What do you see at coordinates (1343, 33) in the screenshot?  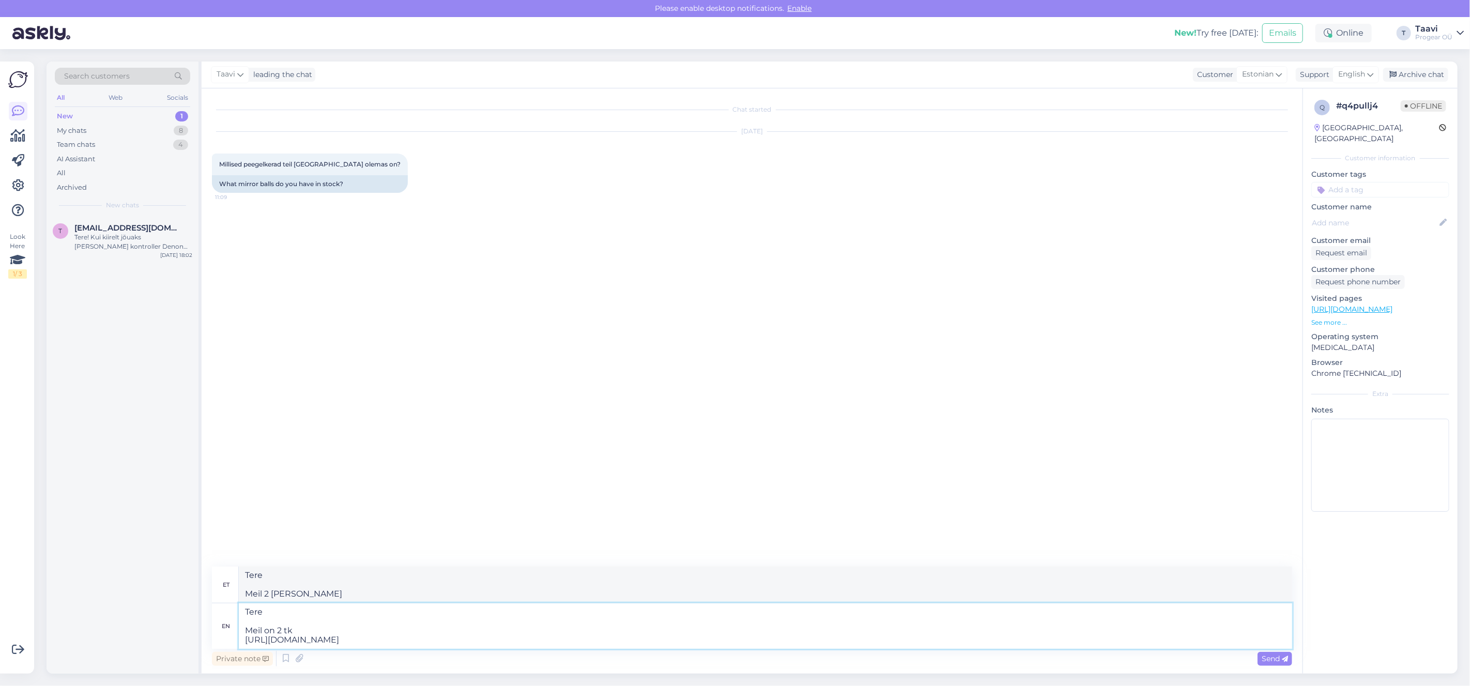 I see `div: Online` at bounding box center [1343, 33].